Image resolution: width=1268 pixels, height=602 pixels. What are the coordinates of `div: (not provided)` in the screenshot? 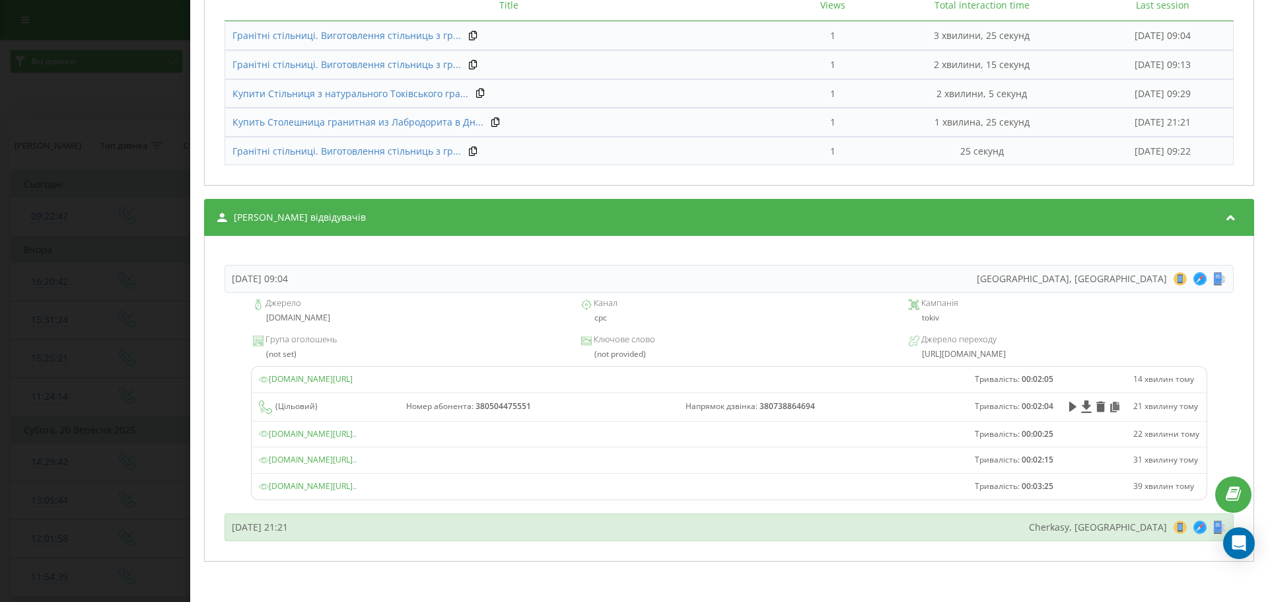 It's located at (729, 354).